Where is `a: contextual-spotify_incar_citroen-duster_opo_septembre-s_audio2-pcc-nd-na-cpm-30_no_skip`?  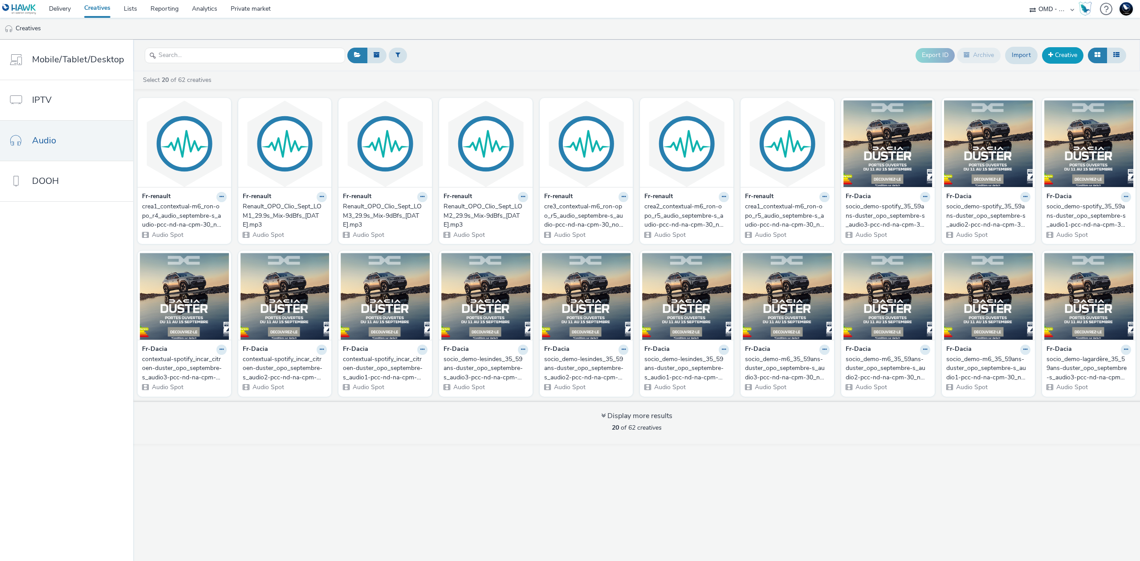
a: contextual-spotify_incar_citroen-duster_opo_septembre-s_audio2-pcc-nd-na-cpm-30_no_skip is located at coordinates (285, 368).